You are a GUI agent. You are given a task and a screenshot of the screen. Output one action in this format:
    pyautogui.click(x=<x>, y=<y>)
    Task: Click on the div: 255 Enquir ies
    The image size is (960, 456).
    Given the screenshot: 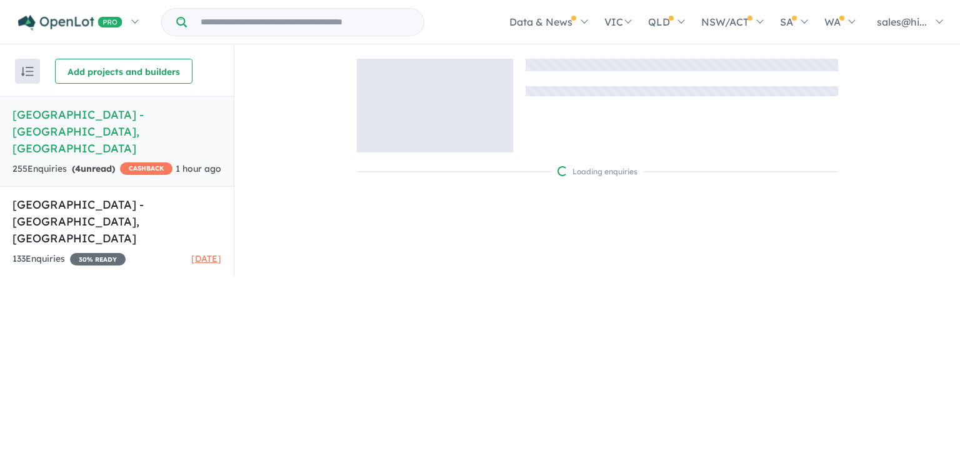 What is the action you would take?
    pyautogui.click(x=92, y=169)
    